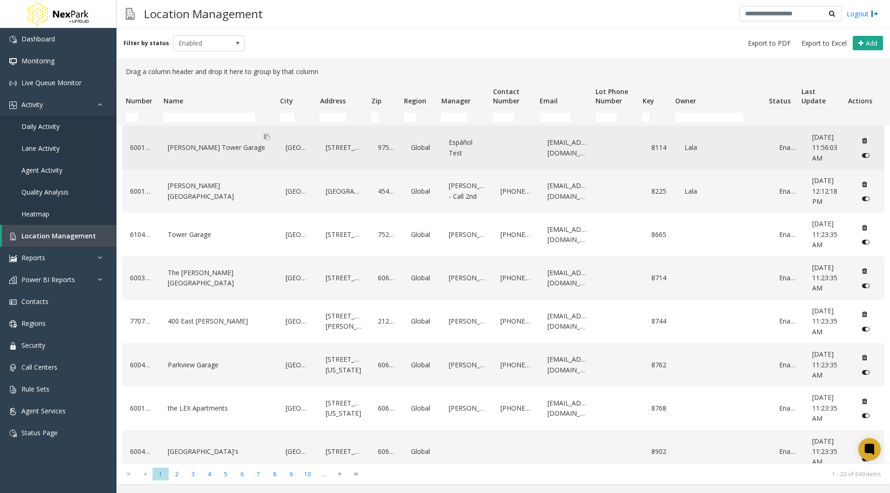  I want to click on span: Daily Activity, so click(41, 126).